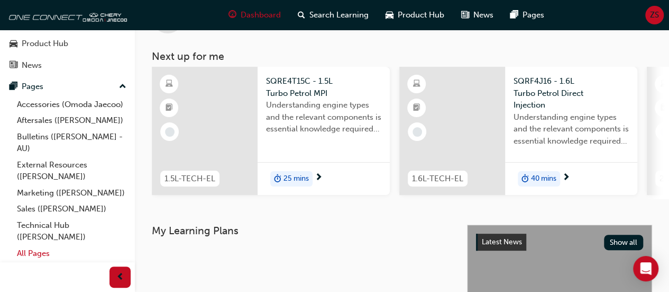 This screenshot has width=669, height=292. I want to click on span: Latest News, so click(502, 241).